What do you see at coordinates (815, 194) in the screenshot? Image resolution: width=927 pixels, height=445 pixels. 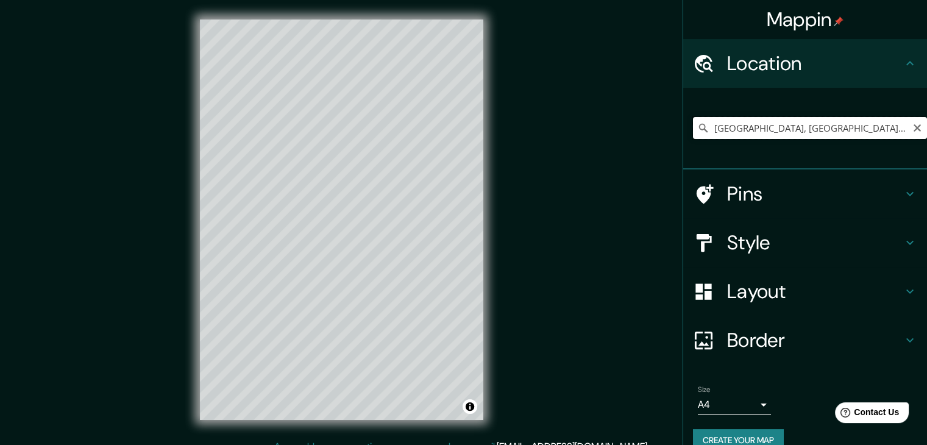 I see `h4: Pins` at bounding box center [815, 194].